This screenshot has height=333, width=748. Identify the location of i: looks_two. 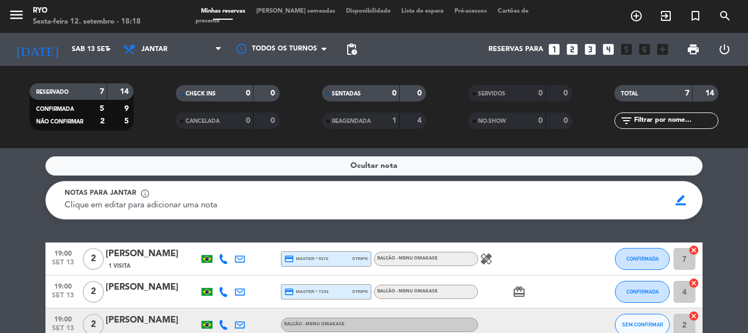
(573, 49).